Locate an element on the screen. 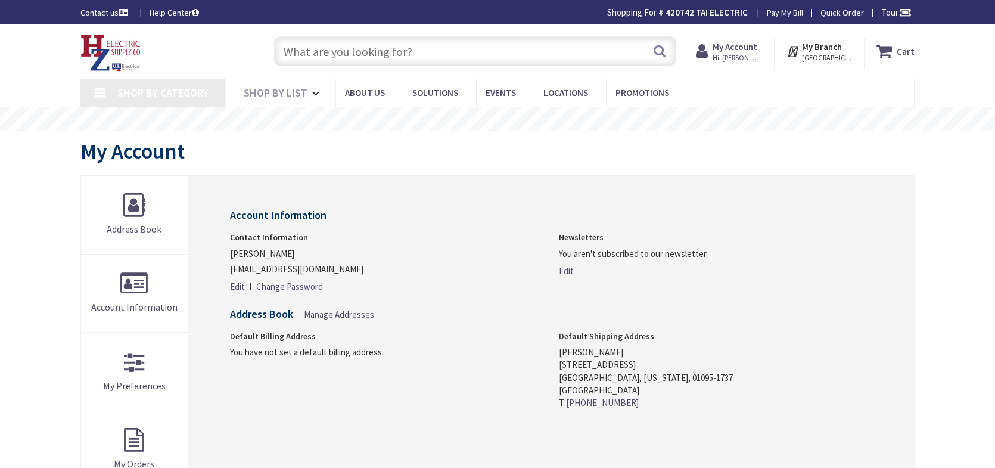 The width and height of the screenshot is (995, 468). span: Shop By Category is located at coordinates (163, 92).